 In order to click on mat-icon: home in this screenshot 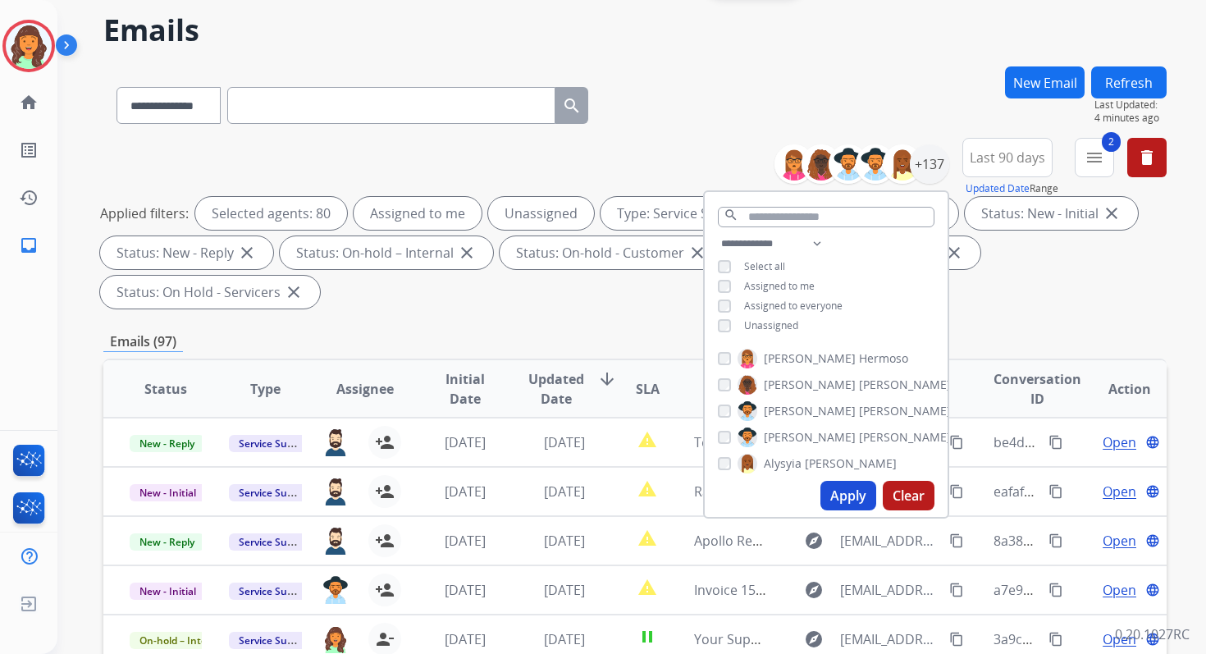, I will do `click(29, 103)`.